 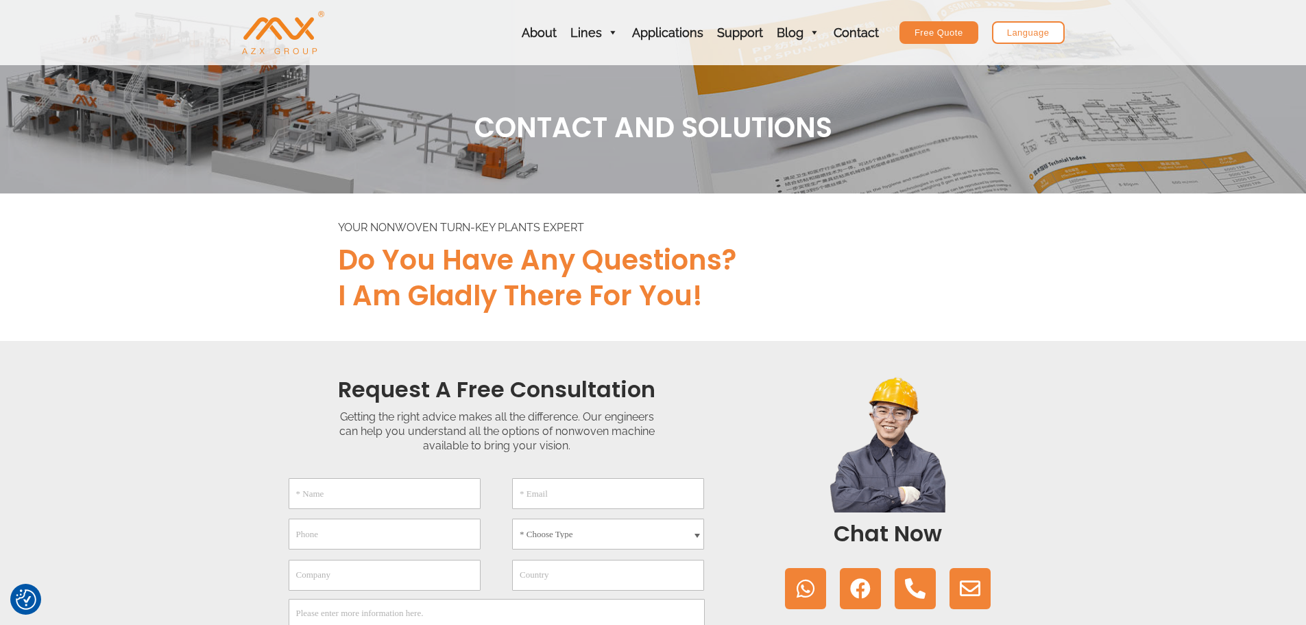 I want to click on h1: CONTACT AND SOLUTIONS, so click(x=653, y=128).